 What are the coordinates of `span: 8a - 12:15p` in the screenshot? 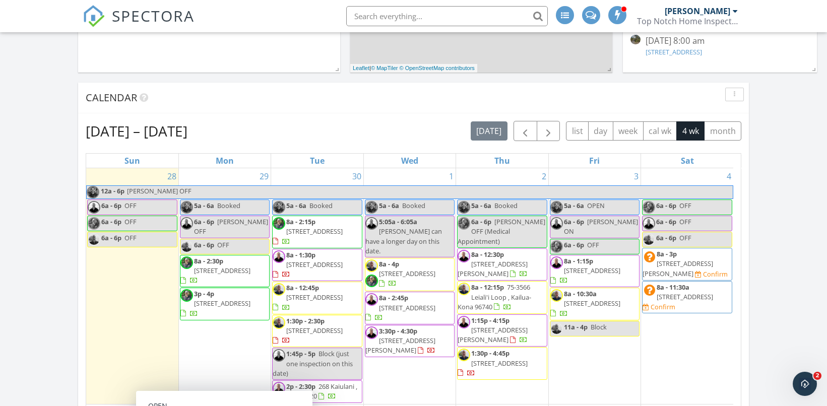 It's located at (487, 287).